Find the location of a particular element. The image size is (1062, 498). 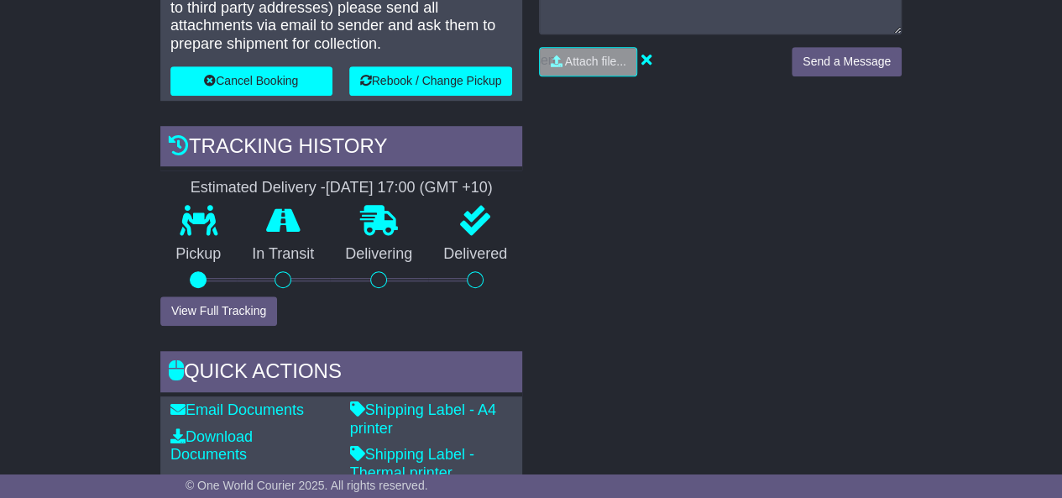

a: Shipping Label - Thermal printer is located at coordinates (412, 463).